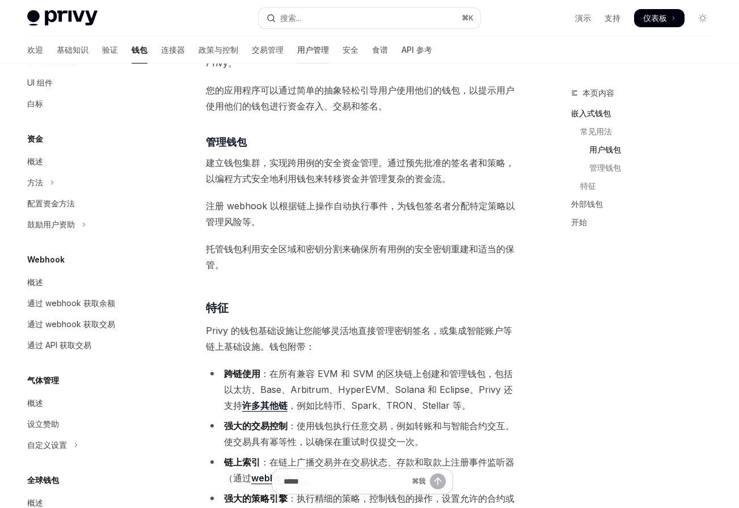  I want to click on font: 通过 API 获取交易, so click(59, 345).